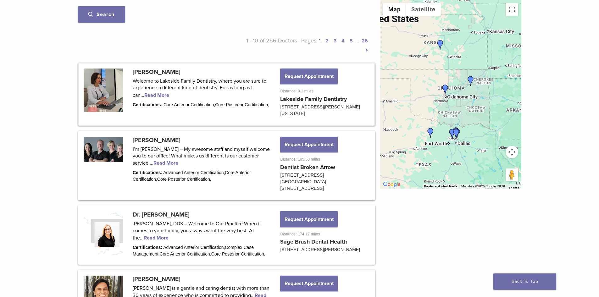 The image size is (599, 297). What do you see at coordinates (514, 188) in the screenshot?
I see `a: Terms` at bounding box center [514, 188].